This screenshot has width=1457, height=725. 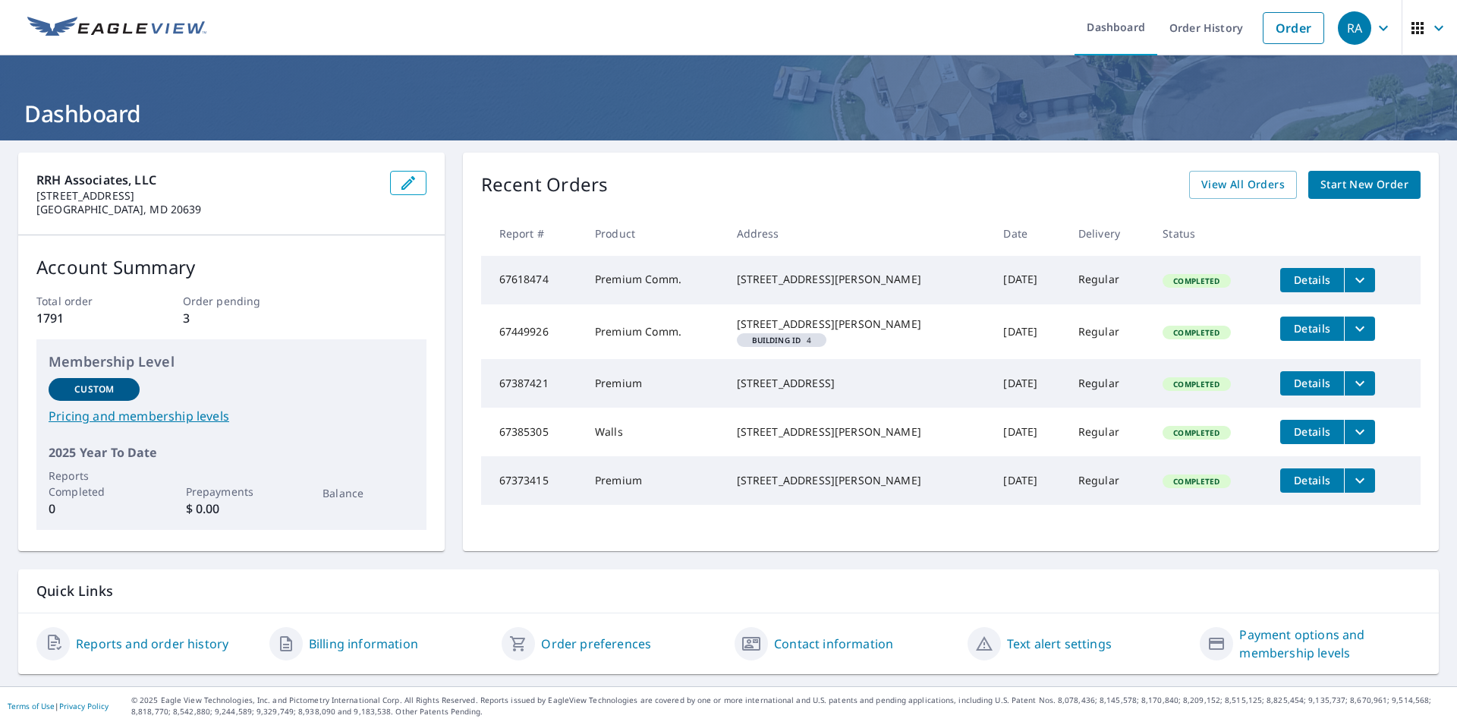 What do you see at coordinates (1209, 233) in the screenshot?
I see `th: Status` at bounding box center [1209, 233].